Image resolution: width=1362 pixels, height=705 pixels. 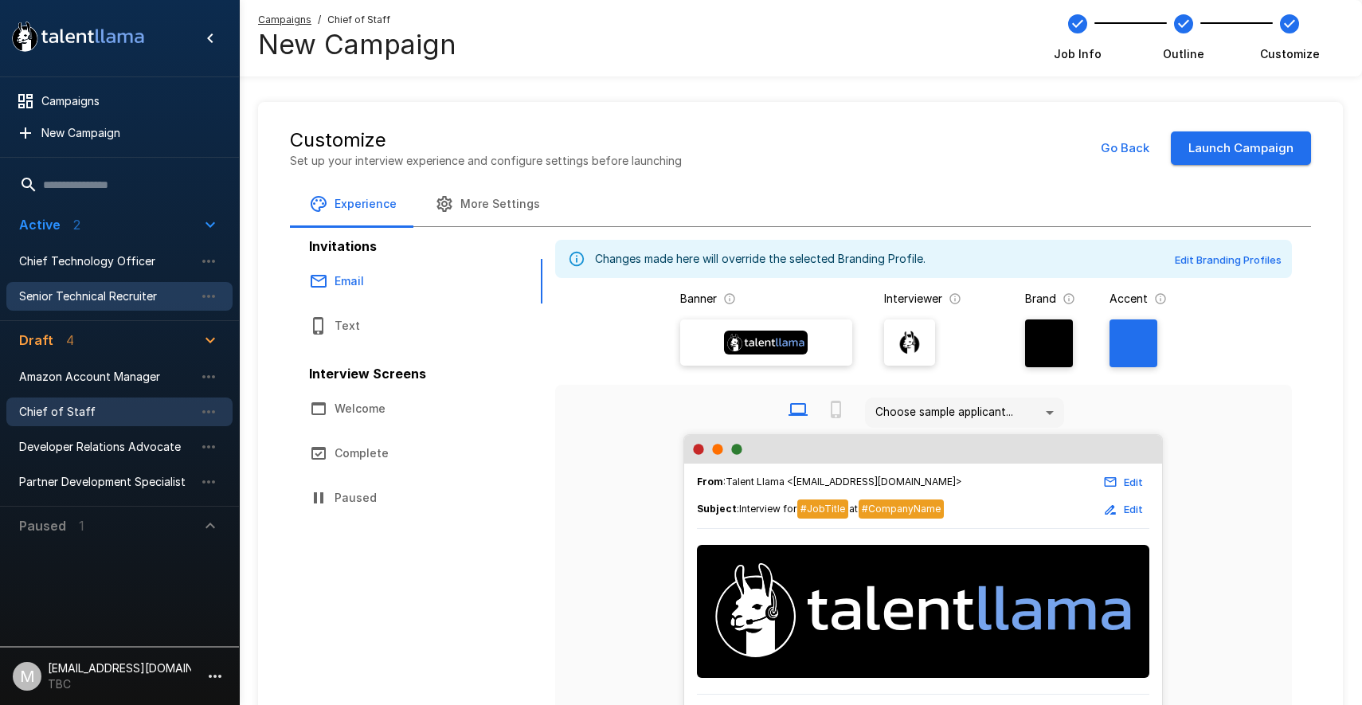 I want to click on span: at, so click(x=853, y=508).